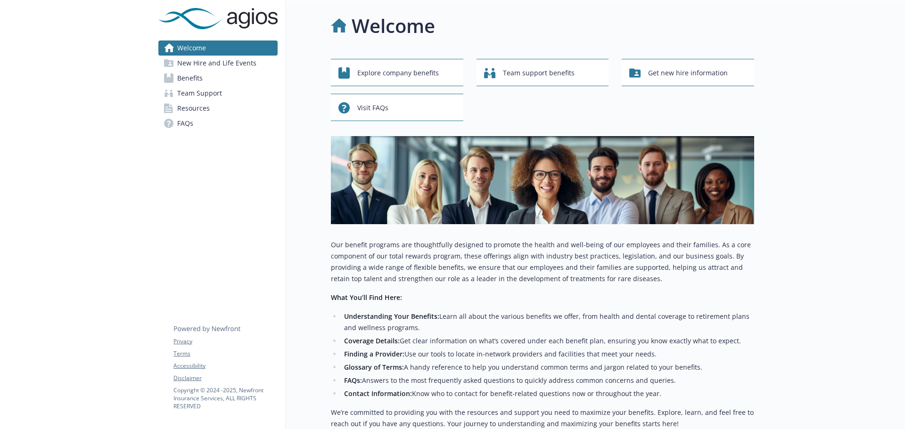  Describe the element at coordinates (378, 394) in the screenshot. I see `strong: Contact Information:` at that location.